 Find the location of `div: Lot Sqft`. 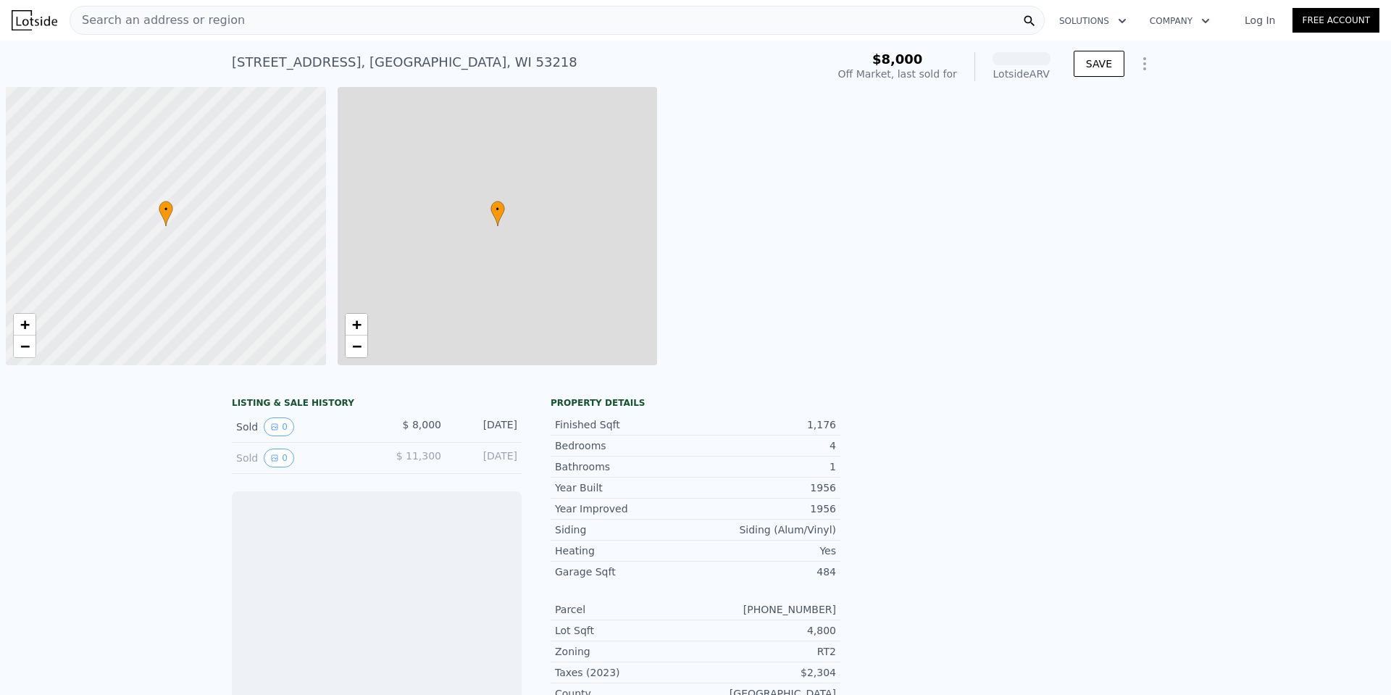

div: Lot Sqft is located at coordinates (625, 630).